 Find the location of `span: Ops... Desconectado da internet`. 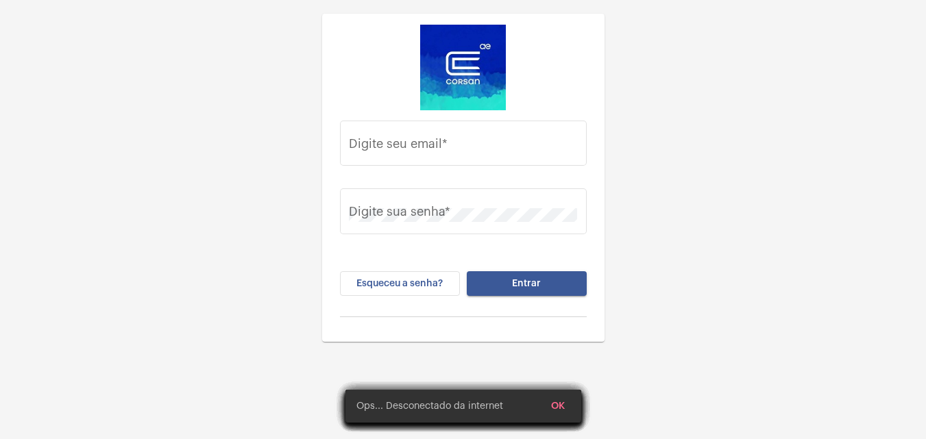

span: Ops... Desconectado da internet is located at coordinates (430, 406).